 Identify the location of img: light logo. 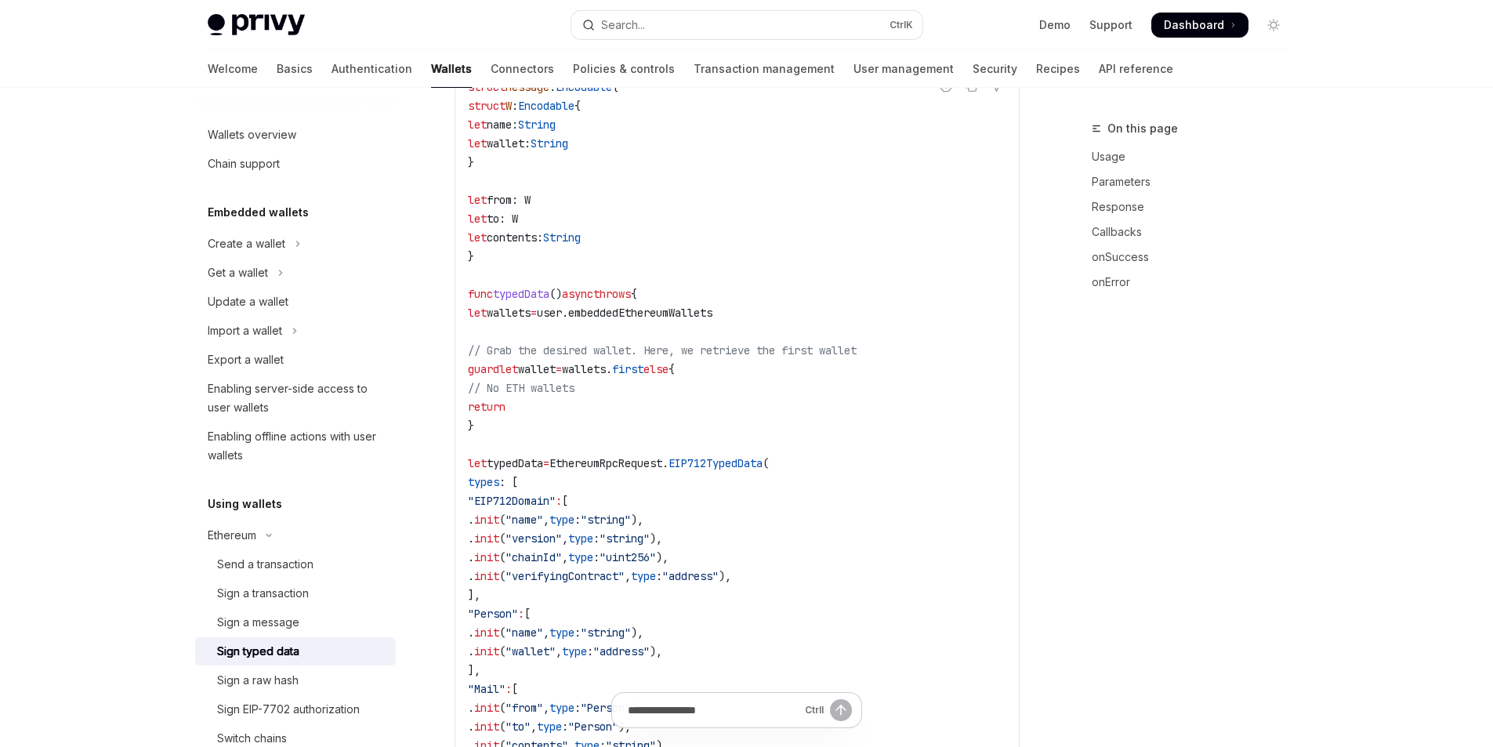
(256, 25).